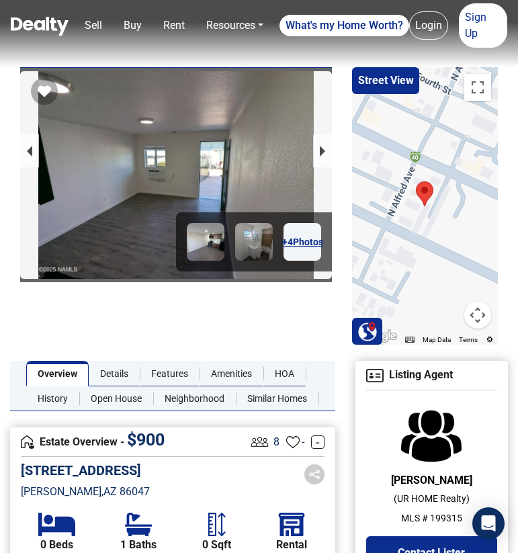 The height and width of the screenshot is (553, 518). I want to click on a: Sign Up, so click(483, 26).